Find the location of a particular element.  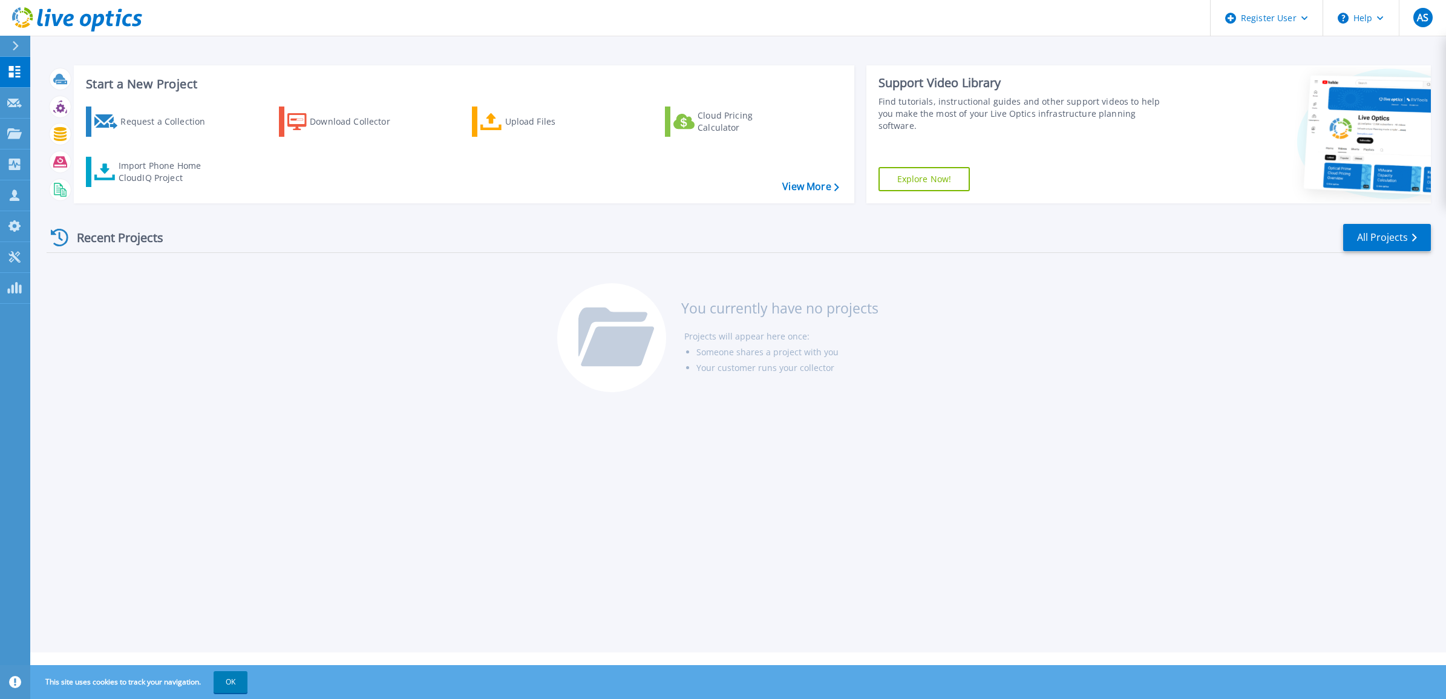

span: This site uses cookies to track your navigation. is located at coordinates (140, 682).